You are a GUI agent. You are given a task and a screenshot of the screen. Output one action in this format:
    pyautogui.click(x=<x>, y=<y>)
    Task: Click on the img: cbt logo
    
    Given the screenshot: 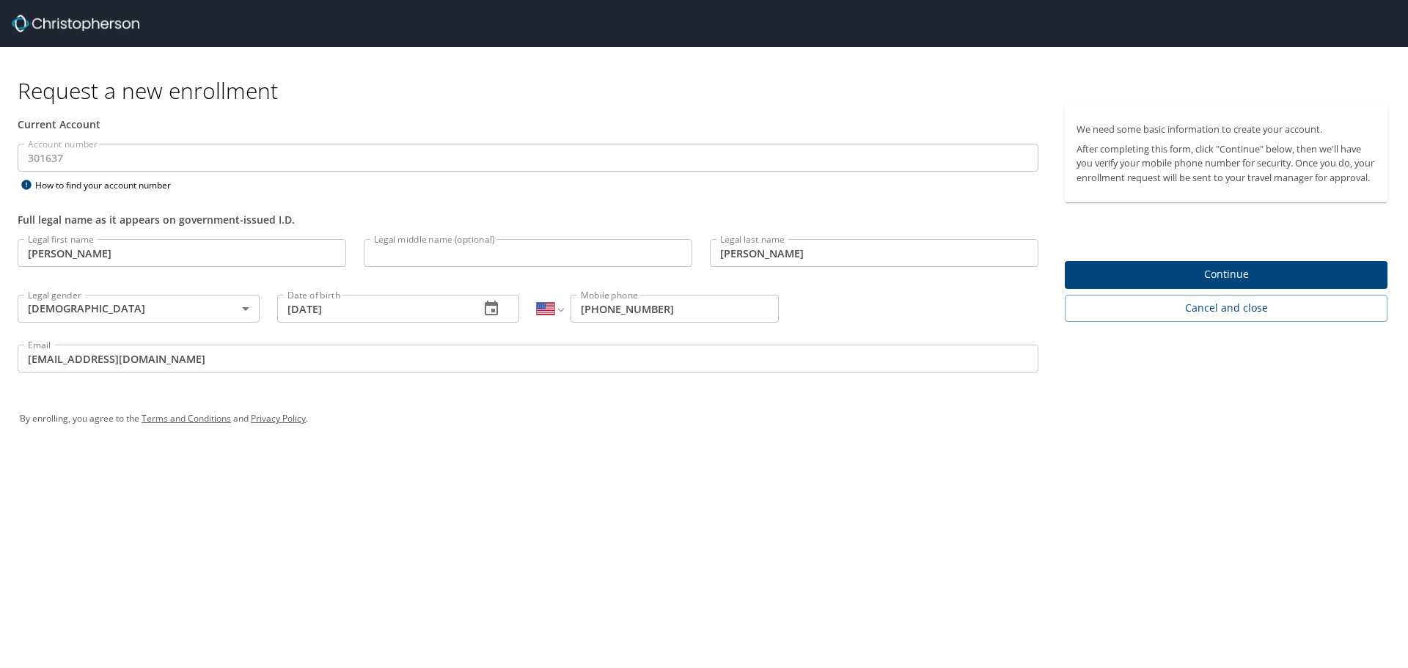 What is the action you would take?
    pyautogui.click(x=76, y=23)
    